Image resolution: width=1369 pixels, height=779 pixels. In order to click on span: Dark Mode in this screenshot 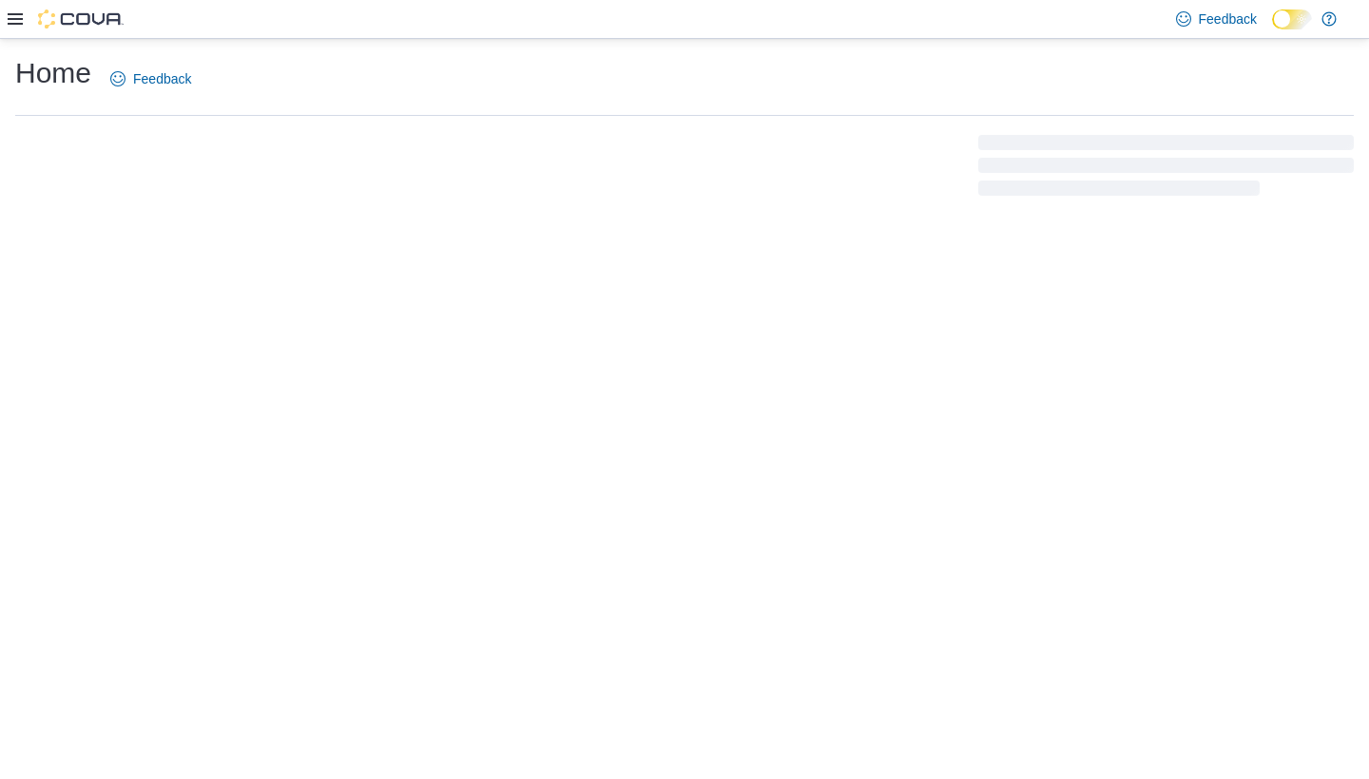, I will do `click(1272, 29)`.